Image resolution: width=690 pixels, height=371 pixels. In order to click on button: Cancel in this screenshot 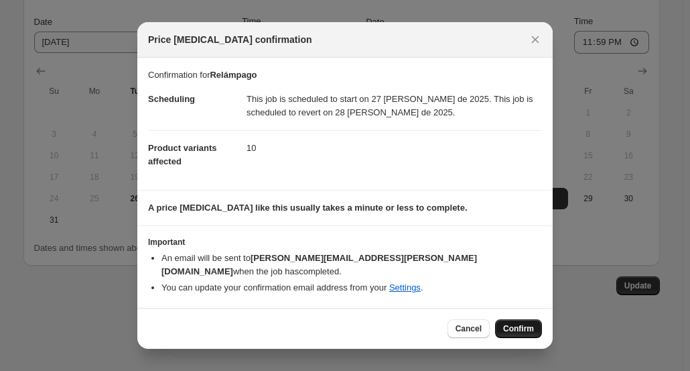, I will do `click(468, 328)`.